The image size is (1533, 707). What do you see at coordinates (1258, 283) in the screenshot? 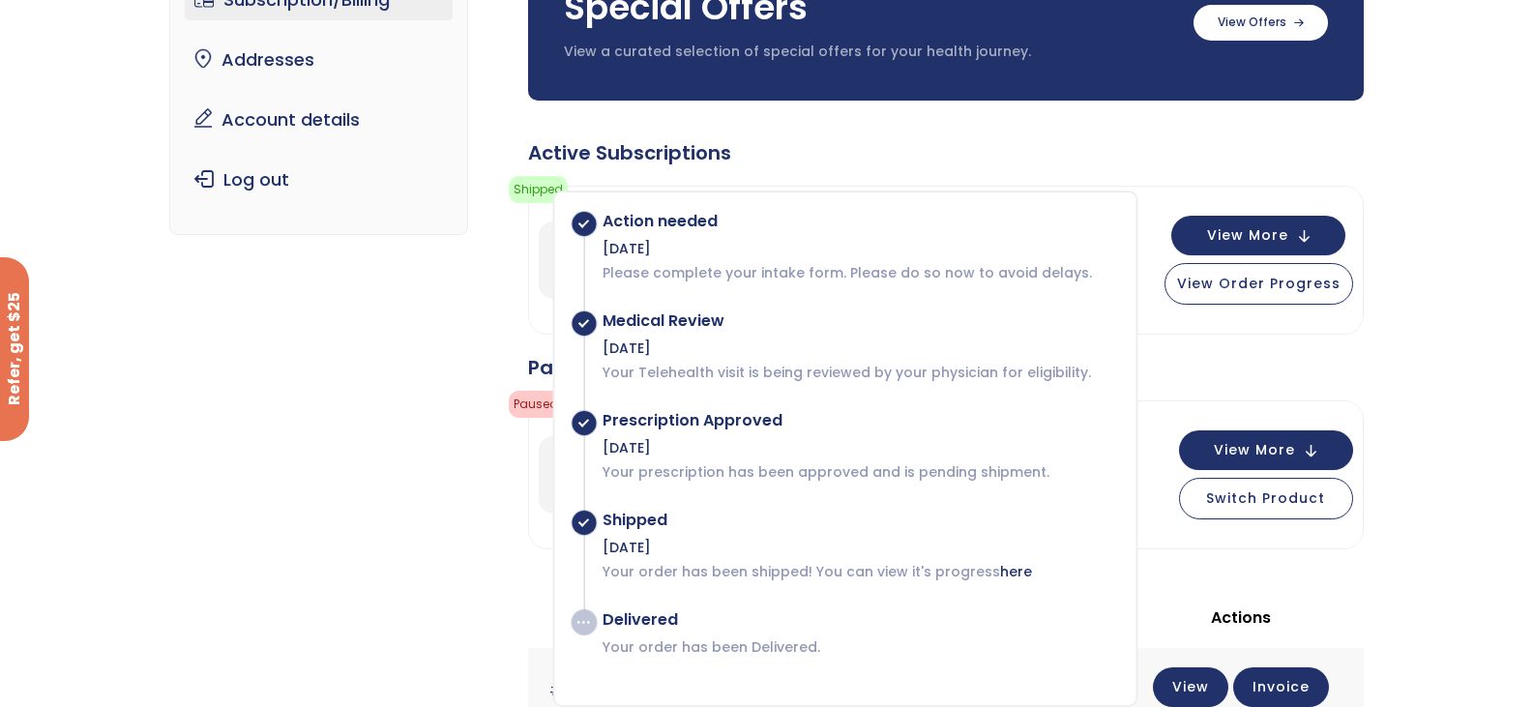
I see `span: View Order Progress` at bounding box center [1258, 283].